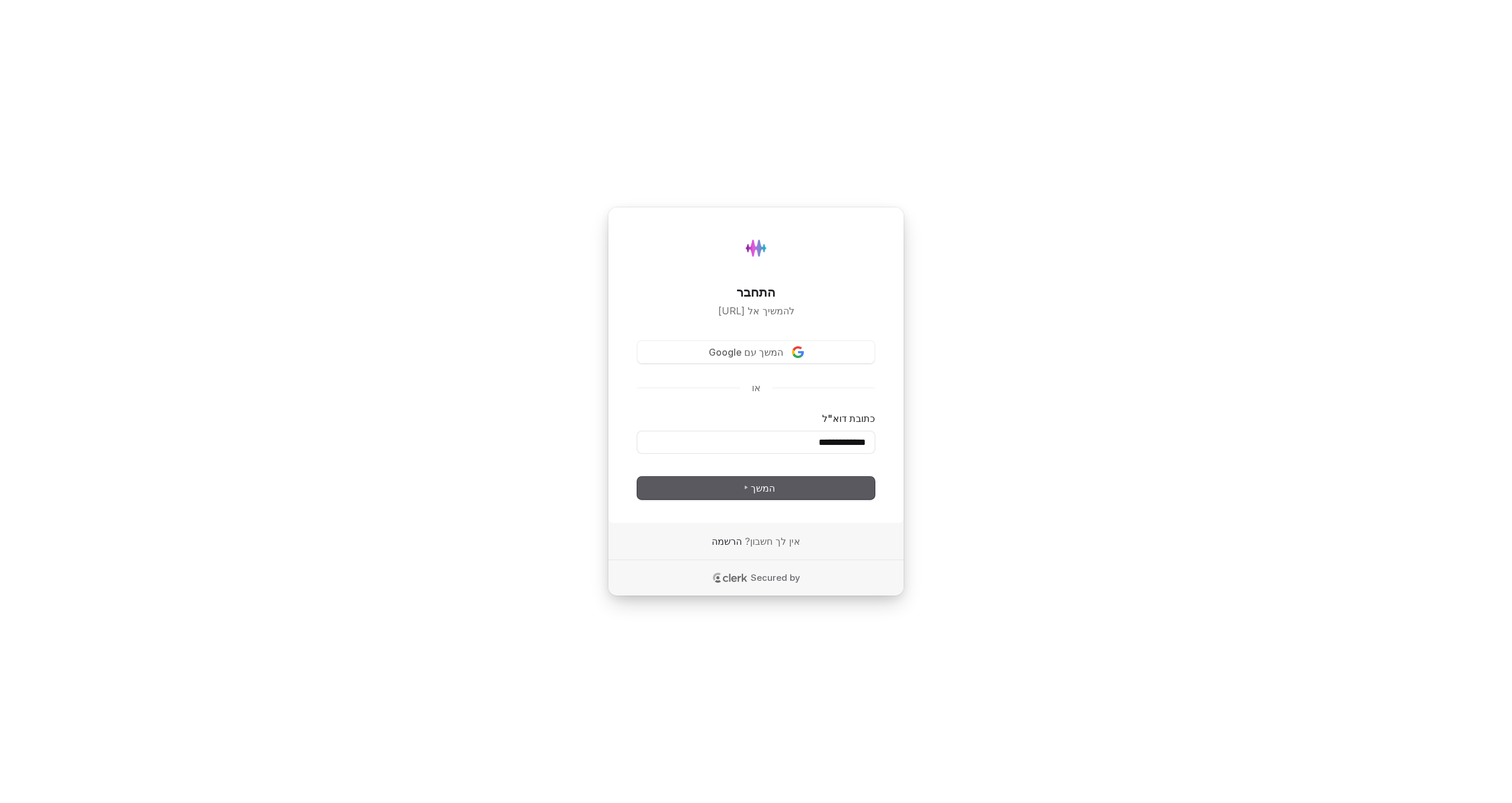 Image resolution: width=1512 pixels, height=803 pixels. What do you see at coordinates (756, 292) in the screenshot?
I see `h1: התחבר` at bounding box center [756, 292].